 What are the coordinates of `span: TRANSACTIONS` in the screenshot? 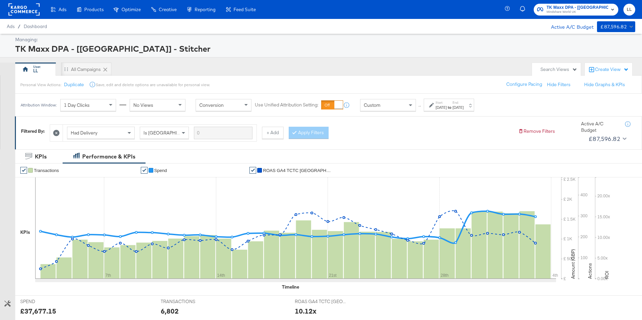 It's located at (186, 302).